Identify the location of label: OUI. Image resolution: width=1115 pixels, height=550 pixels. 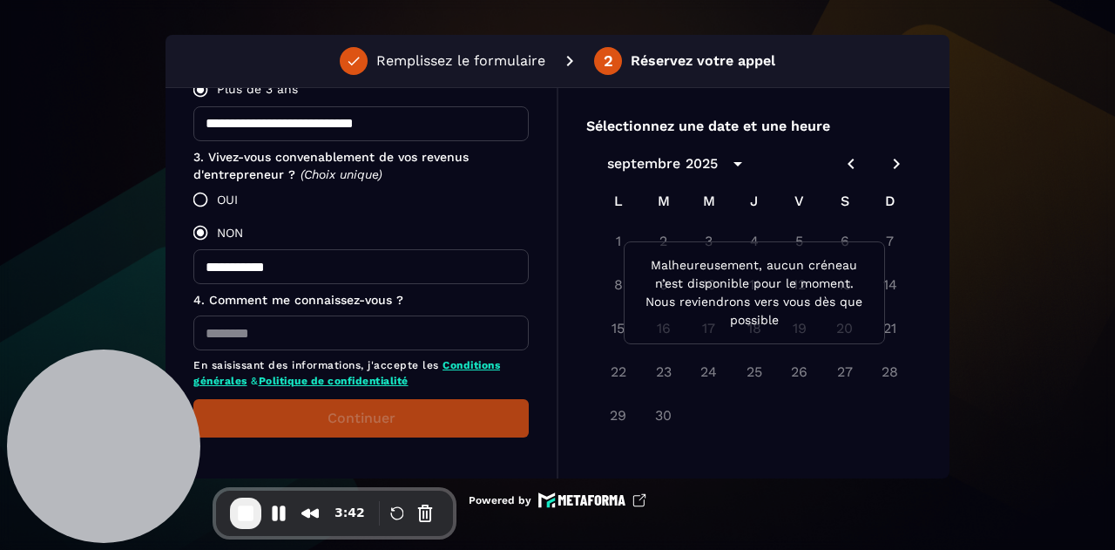
(356, 199).